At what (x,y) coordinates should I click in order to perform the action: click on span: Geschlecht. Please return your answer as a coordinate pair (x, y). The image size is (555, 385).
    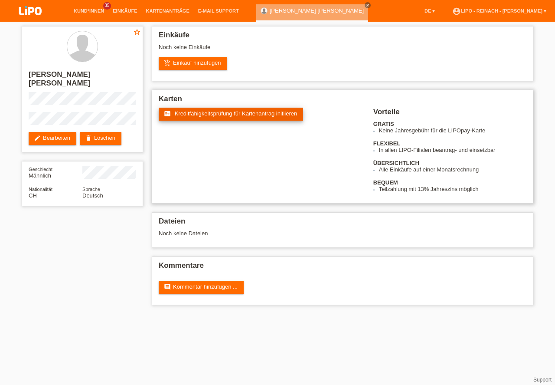
    Looking at the image, I should click on (40, 169).